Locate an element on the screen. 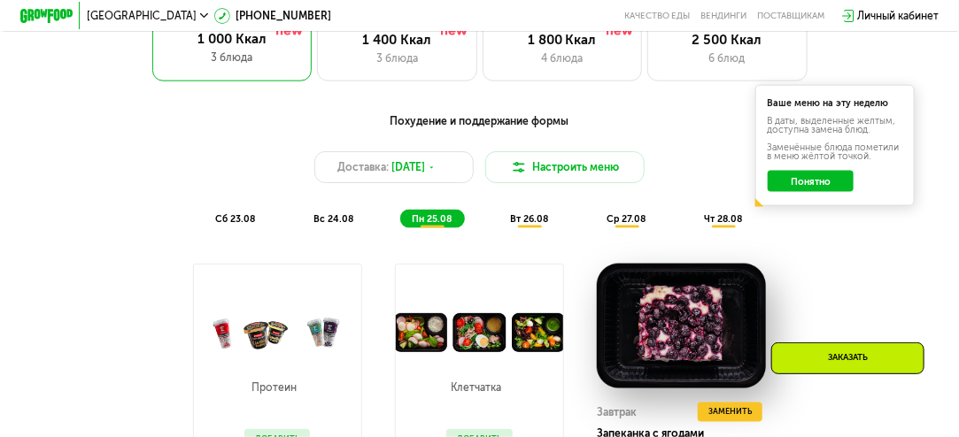  span: чт 28.08 is located at coordinates (723, 219).